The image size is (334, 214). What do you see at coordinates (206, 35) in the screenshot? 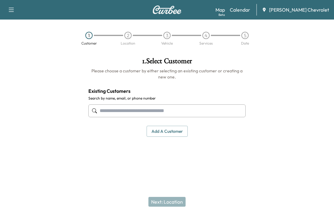
I see `div: 4` at bounding box center [206, 35].